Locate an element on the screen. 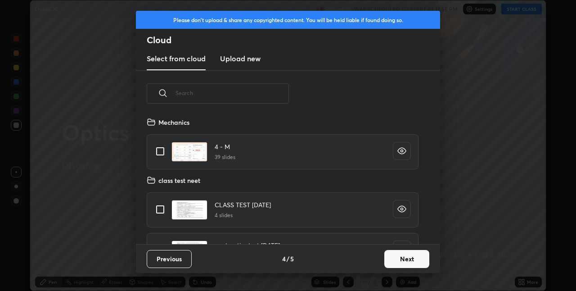 Image resolution: width=576 pixels, height=291 pixels. h4: 4 is located at coordinates (284, 258).